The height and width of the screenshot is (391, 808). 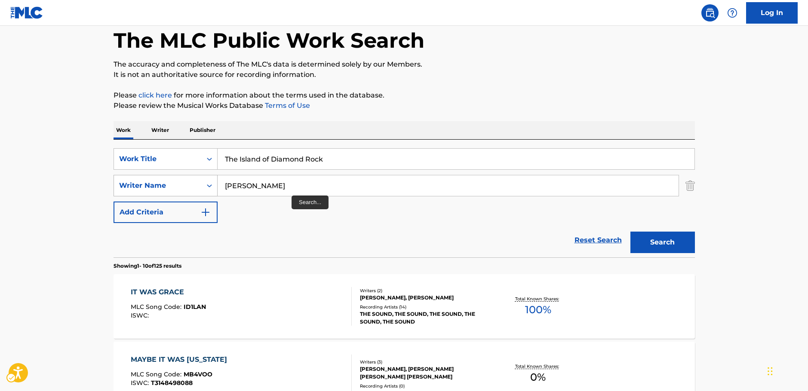 What do you see at coordinates (690, 186) in the screenshot?
I see `img: Delete Criterion` at bounding box center [690, 186].